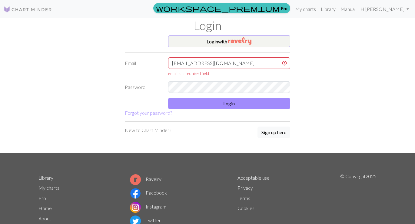  Describe the element at coordinates (143, 87) in the screenshot. I see `label: Password` at that location.